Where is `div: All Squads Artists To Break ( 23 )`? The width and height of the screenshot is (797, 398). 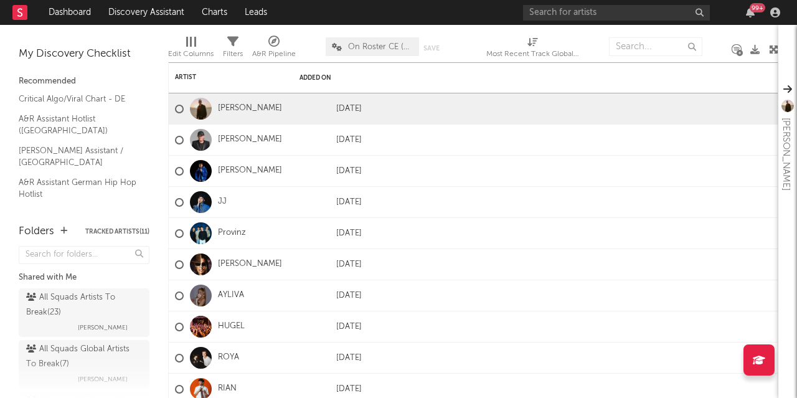 div: All Squads Artists To Break ( 23 ) is located at coordinates (82, 305).